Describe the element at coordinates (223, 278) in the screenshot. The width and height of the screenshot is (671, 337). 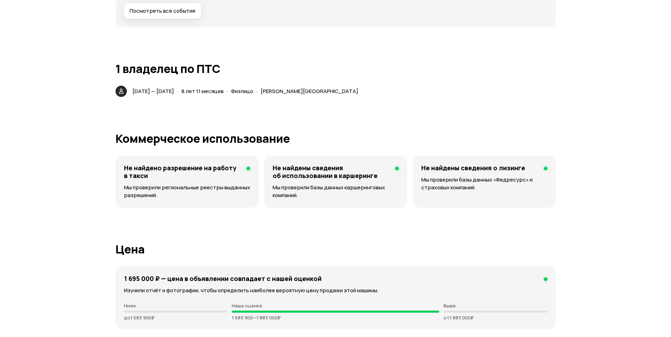
I see `h4: 1 695 000 ₽ — цена в объявлении cовпадает с нашей оценкой` at that location.